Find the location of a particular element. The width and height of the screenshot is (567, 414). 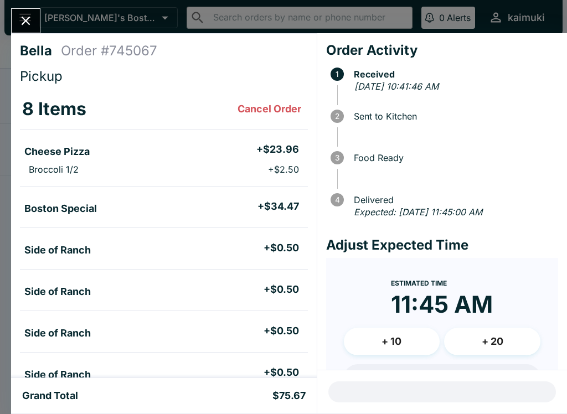

span: Pickup is located at coordinates (41, 76).